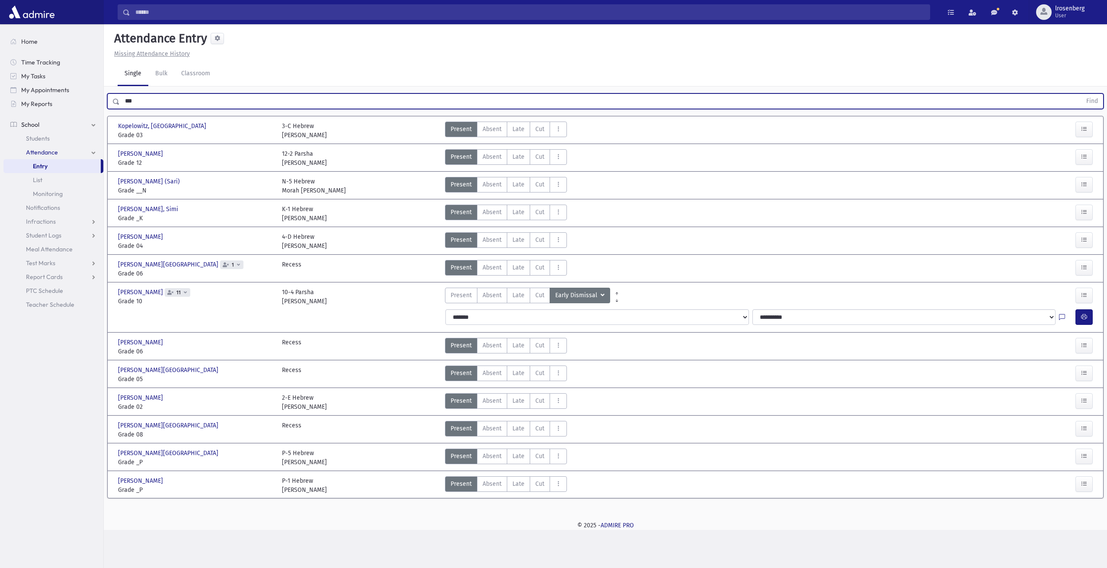  What do you see at coordinates (45, 90) in the screenshot?
I see `span: My Appointments` at bounding box center [45, 90].